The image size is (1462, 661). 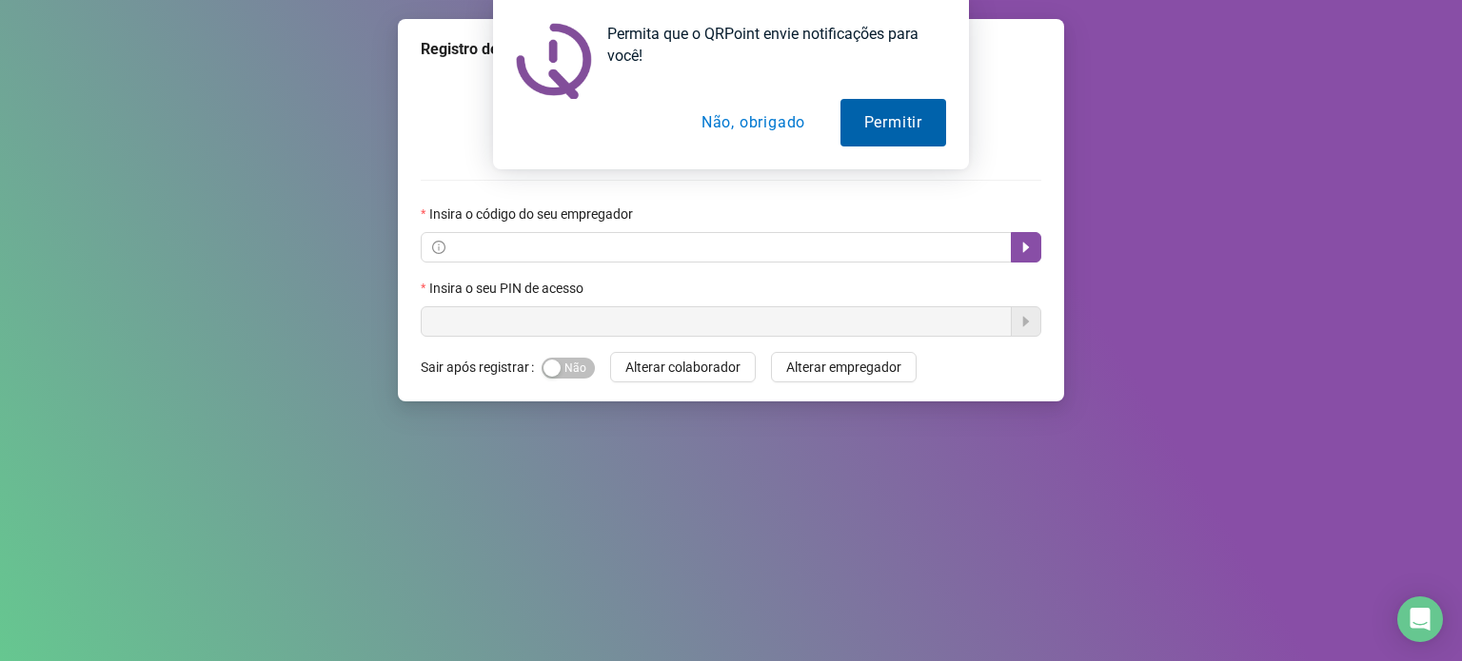 What do you see at coordinates (481, 367) in the screenshot?
I see `label: Sair após registrar` at bounding box center [481, 367].